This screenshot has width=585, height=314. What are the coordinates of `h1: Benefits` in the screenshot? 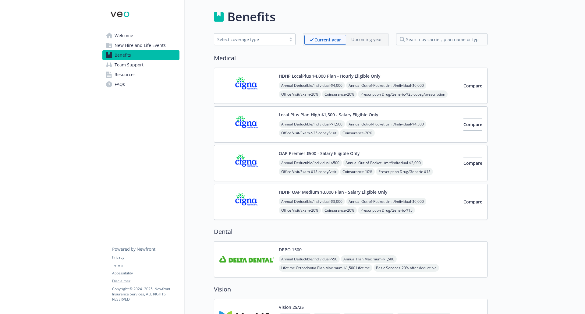 It's located at (251, 17).